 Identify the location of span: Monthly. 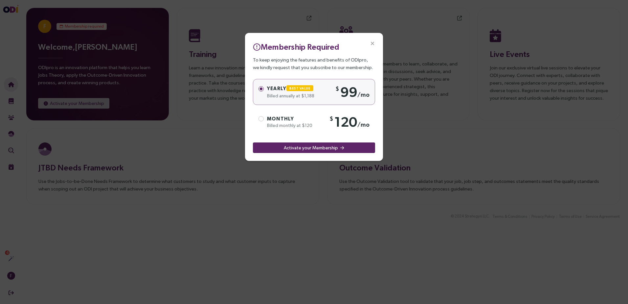
(281, 118).